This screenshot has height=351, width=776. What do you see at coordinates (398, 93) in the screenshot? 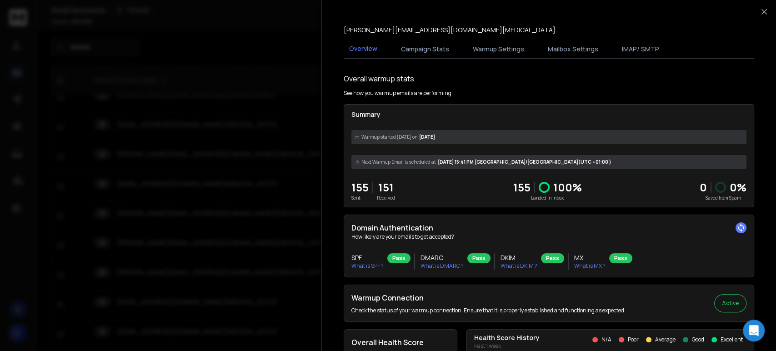
I see `p: See how you warmup emails are performing` at bounding box center [398, 93].